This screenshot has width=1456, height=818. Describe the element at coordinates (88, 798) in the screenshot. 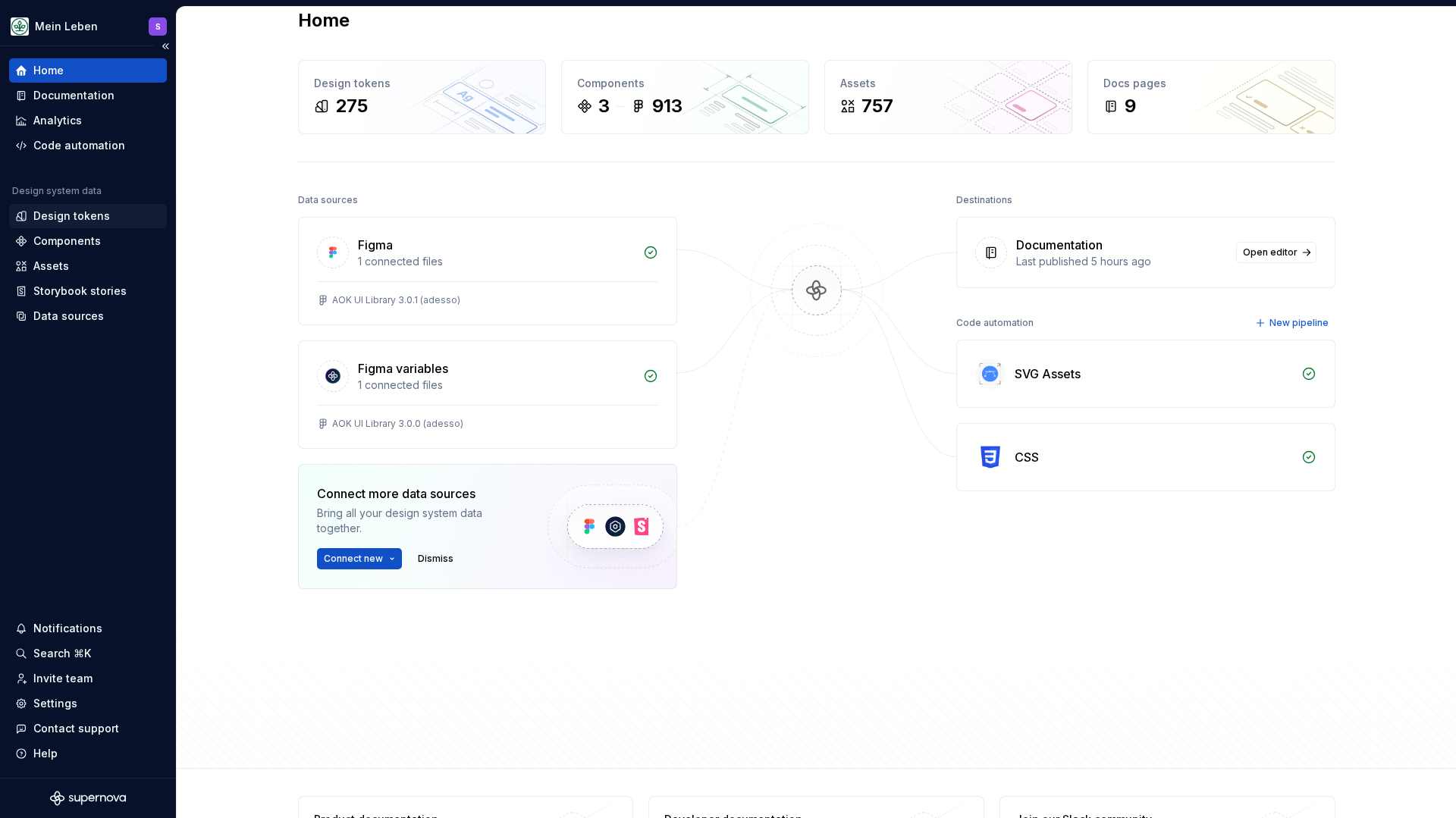

I see `a: Supernova Logo` at that location.